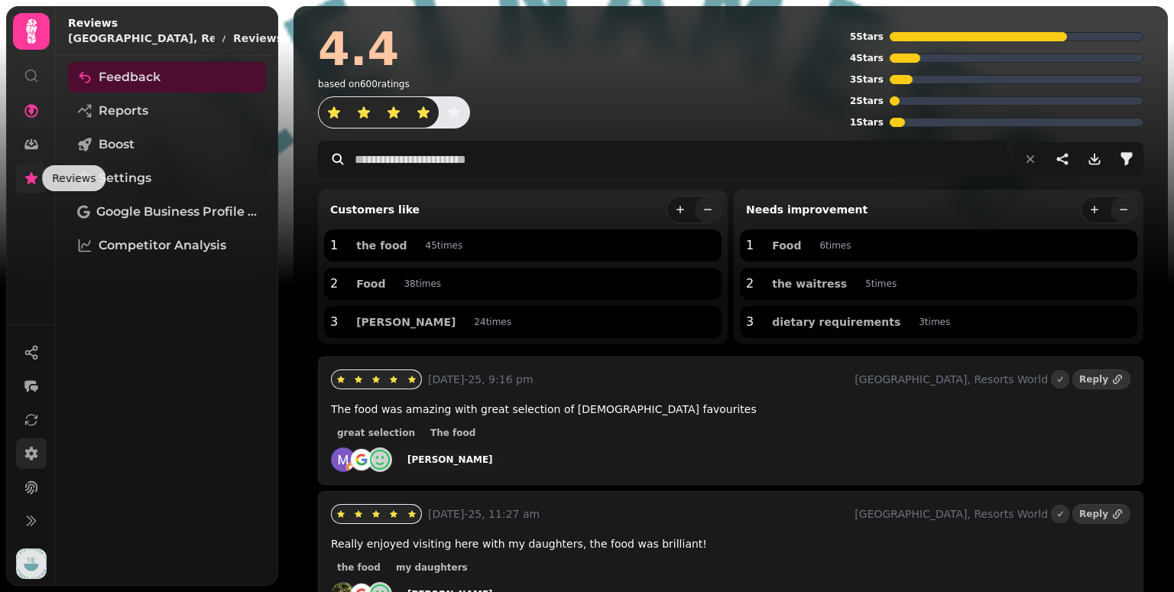  Describe the element at coordinates (125, 178) in the screenshot. I see `span: Settings` at that location.